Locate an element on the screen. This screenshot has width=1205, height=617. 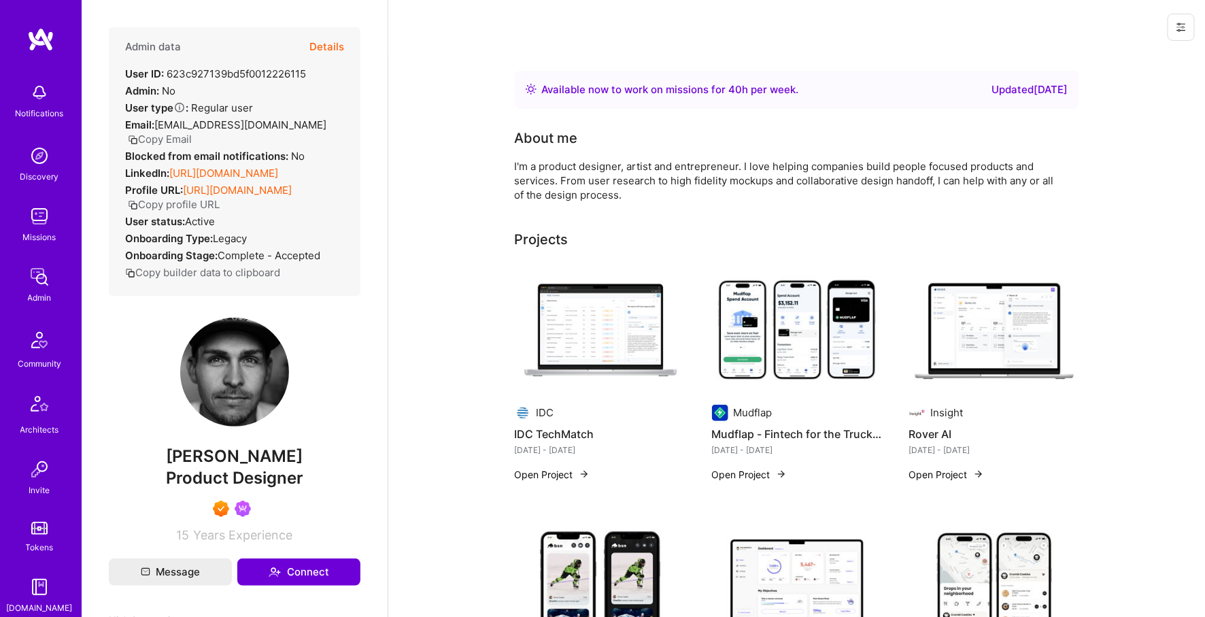
div: Insight is located at coordinates (947, 412).